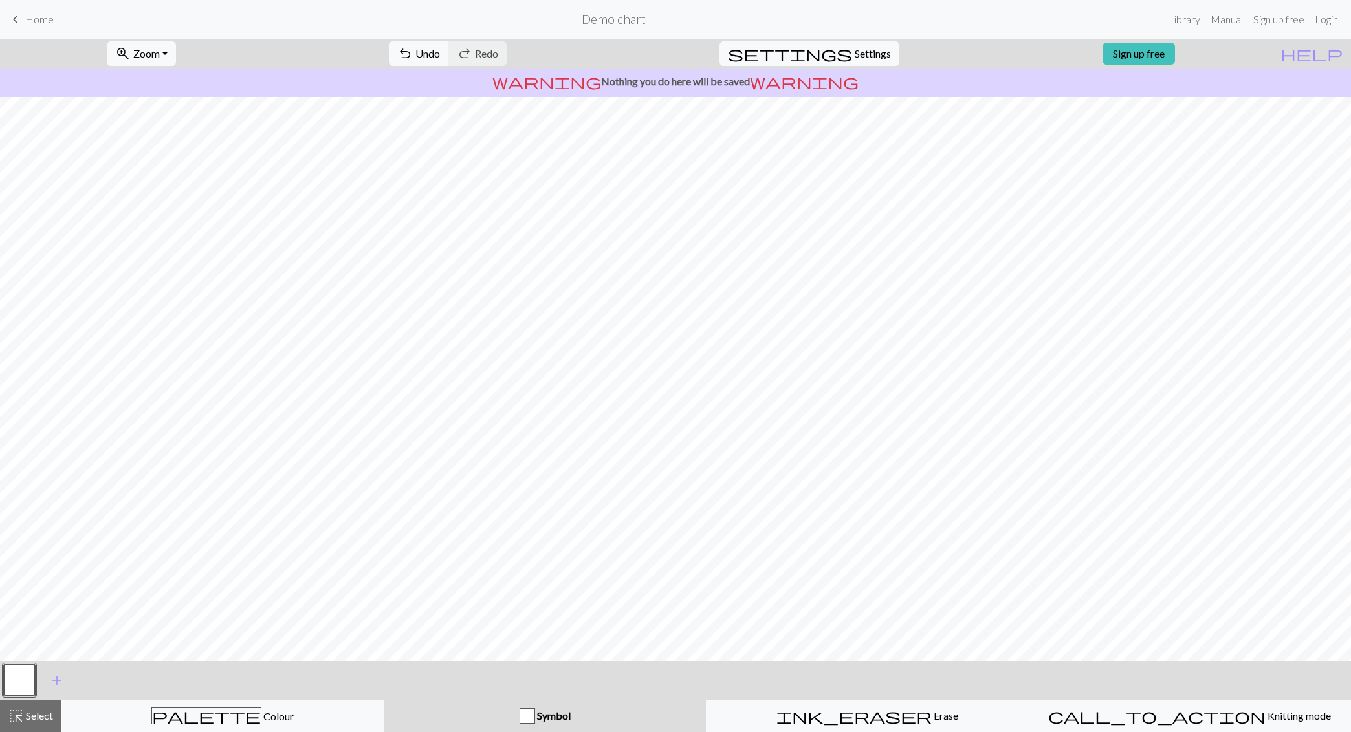  I want to click on button: Erase, so click(867, 716).